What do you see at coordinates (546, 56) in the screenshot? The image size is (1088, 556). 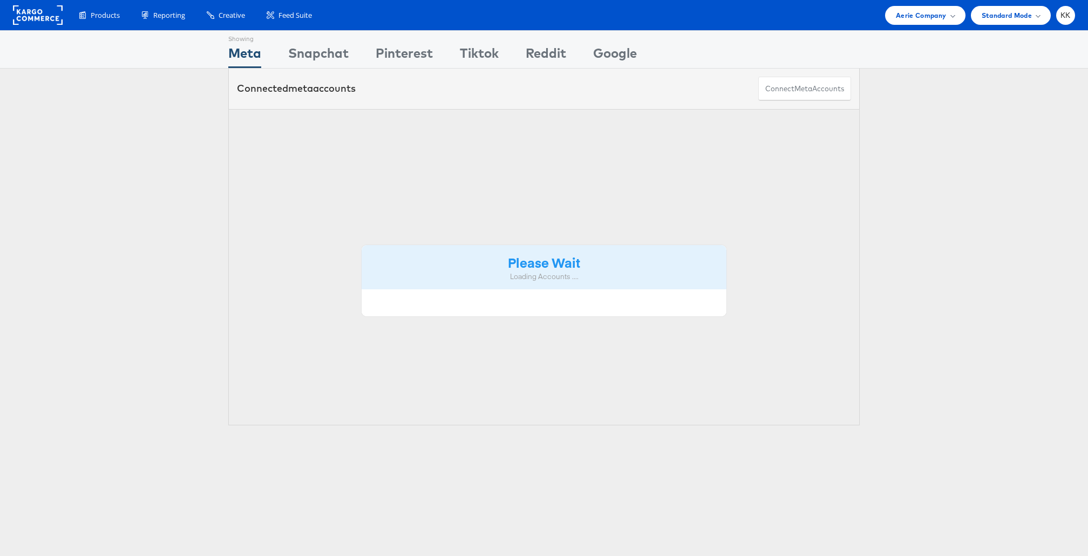 I see `div: Reddit` at bounding box center [546, 56].